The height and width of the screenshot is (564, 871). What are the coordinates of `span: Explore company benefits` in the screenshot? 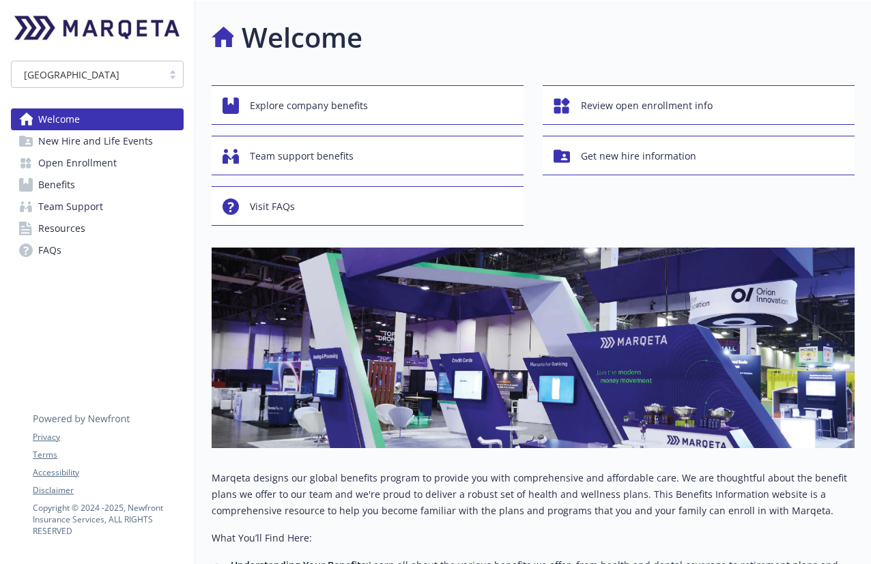 It's located at (308, 106).